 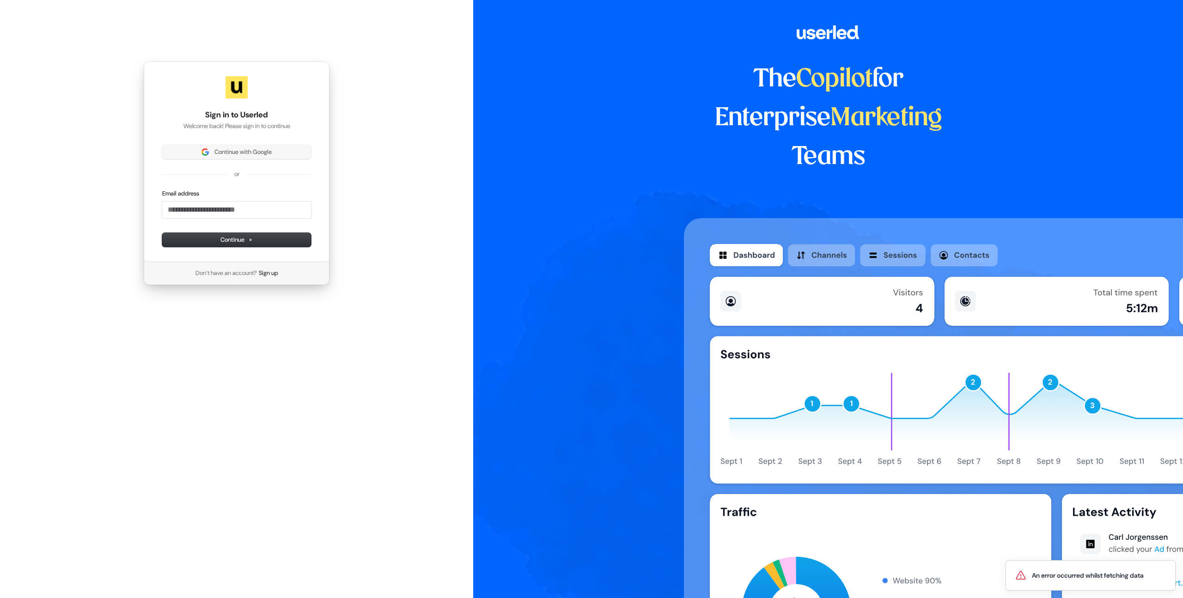 What do you see at coordinates (237, 240) in the screenshot?
I see `button: Continue` at bounding box center [237, 240].